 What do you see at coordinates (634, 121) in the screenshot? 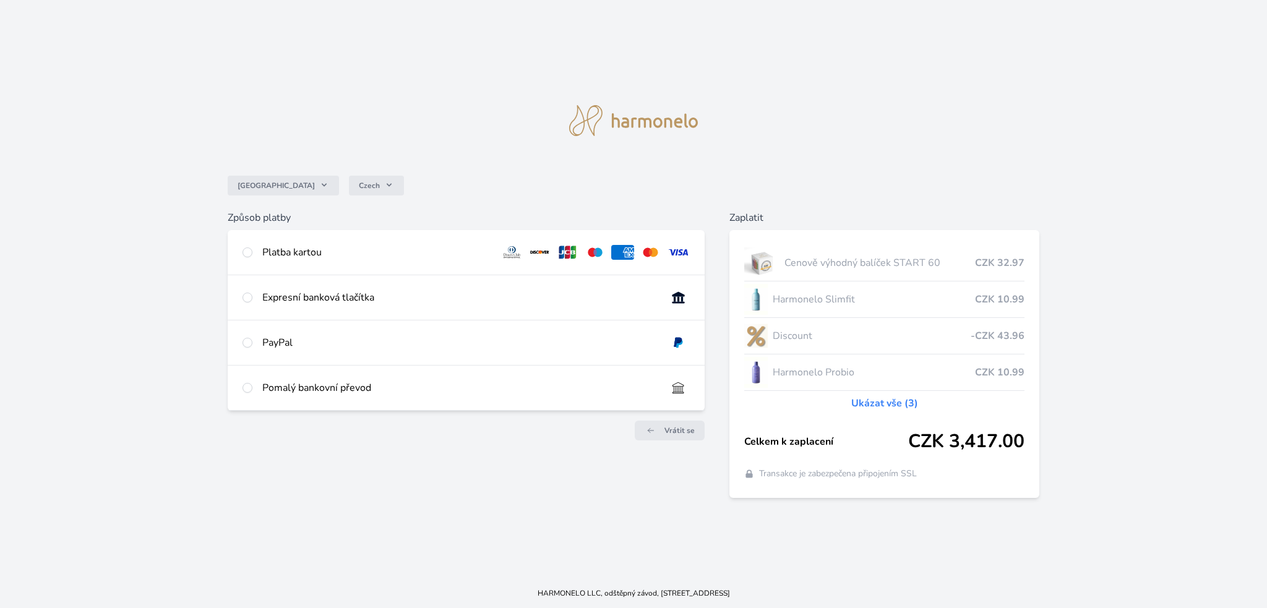
I see `img: logo.svg` at bounding box center [634, 121].